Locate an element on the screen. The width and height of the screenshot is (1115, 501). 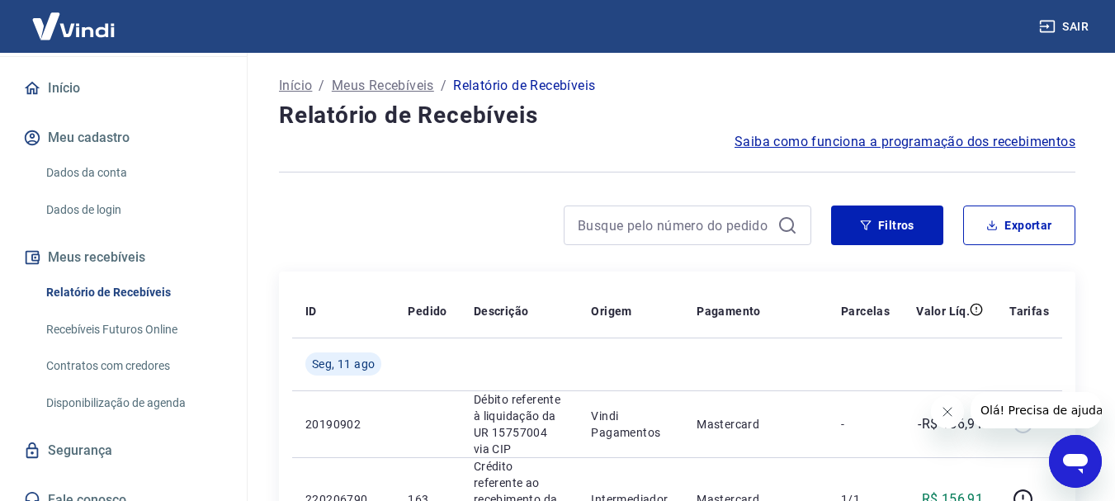
button: Sair is located at coordinates (1066, 26).